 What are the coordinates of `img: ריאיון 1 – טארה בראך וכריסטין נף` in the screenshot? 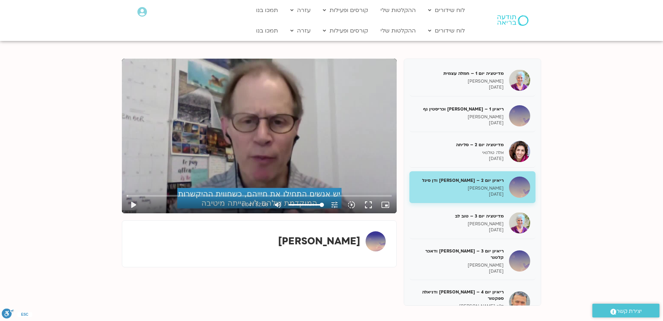 It's located at (519, 116).